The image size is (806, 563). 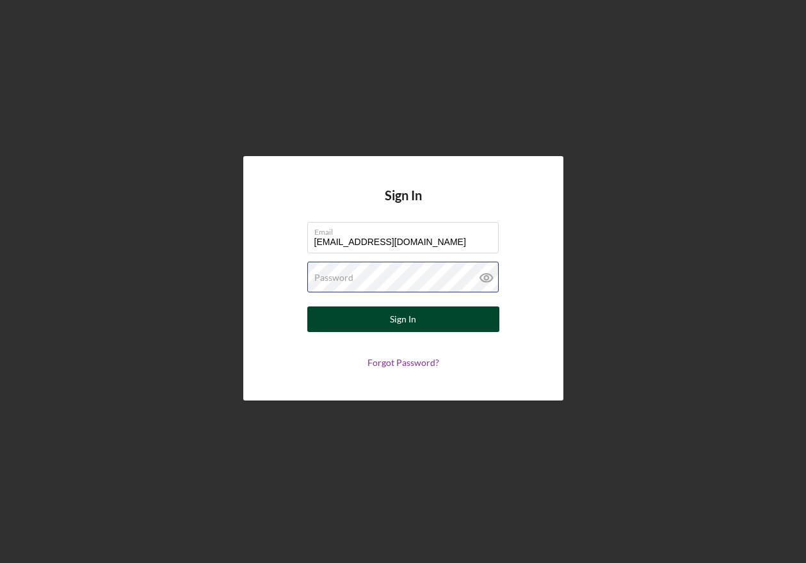 I want to click on label: Email, so click(x=407, y=230).